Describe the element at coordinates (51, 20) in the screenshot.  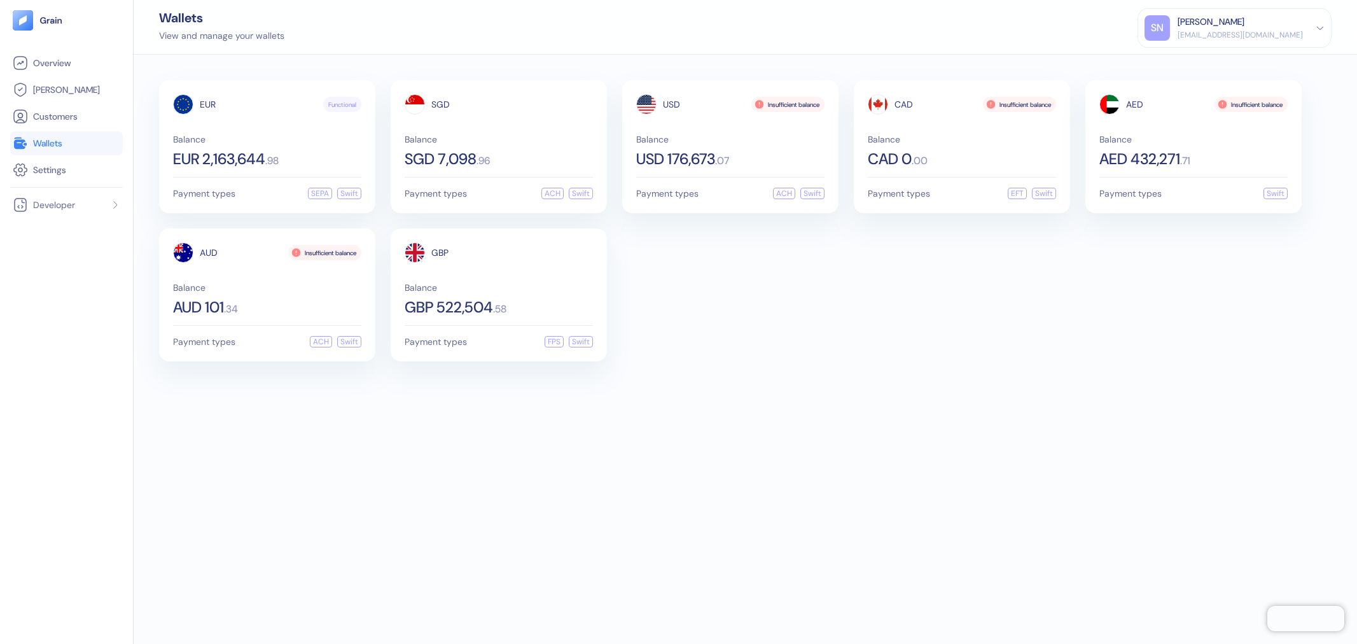
I see `img: logo` at that location.